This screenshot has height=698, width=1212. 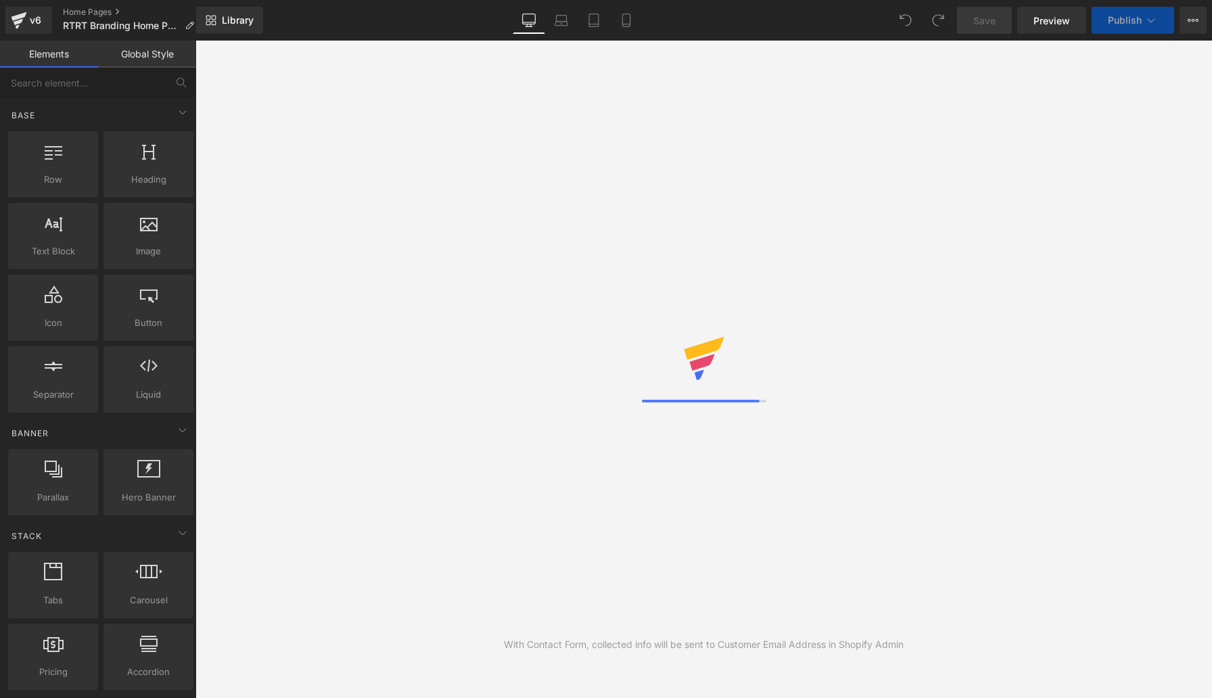 I want to click on span: Liquid, so click(x=148, y=394).